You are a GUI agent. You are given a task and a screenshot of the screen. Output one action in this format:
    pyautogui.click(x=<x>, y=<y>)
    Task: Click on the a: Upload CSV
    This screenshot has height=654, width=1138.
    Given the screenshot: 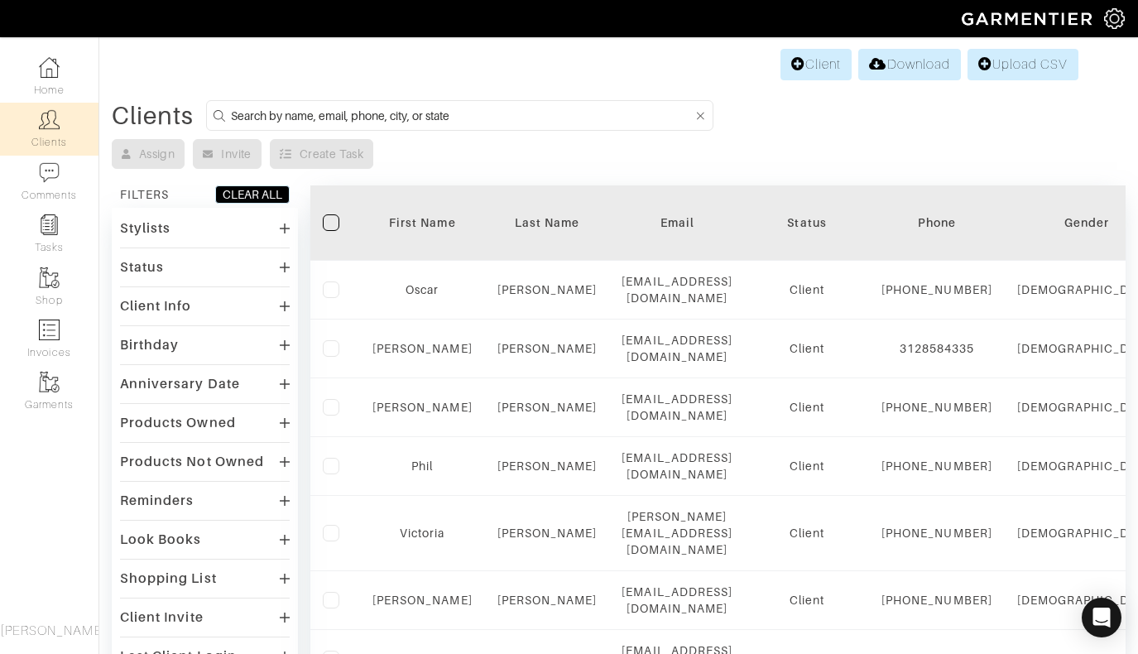 What is the action you would take?
    pyautogui.click(x=1023, y=65)
    